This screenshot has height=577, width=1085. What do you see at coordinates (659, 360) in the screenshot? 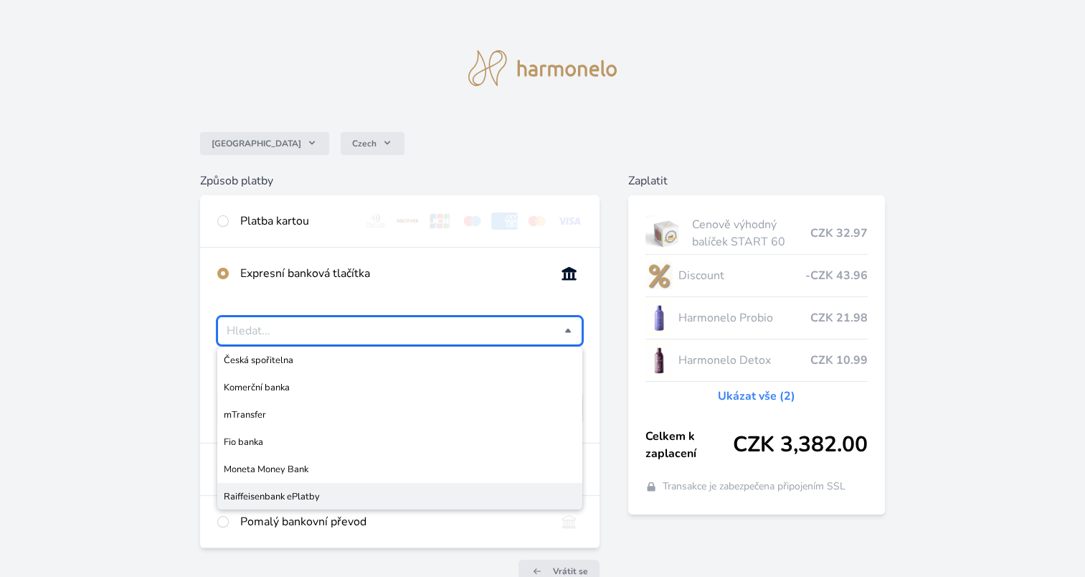
I see `img: DETOX_se_stinem_x-lo.jpg` at bounding box center [659, 360].